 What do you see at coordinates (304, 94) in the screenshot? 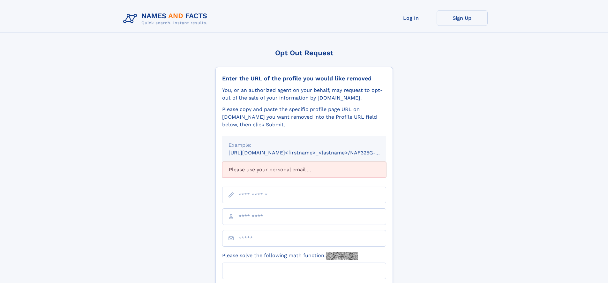
I see `div: You, or an authorized agent on your behalf, may request to opt-out of the sale of your informatio...` at bounding box center [304, 94].